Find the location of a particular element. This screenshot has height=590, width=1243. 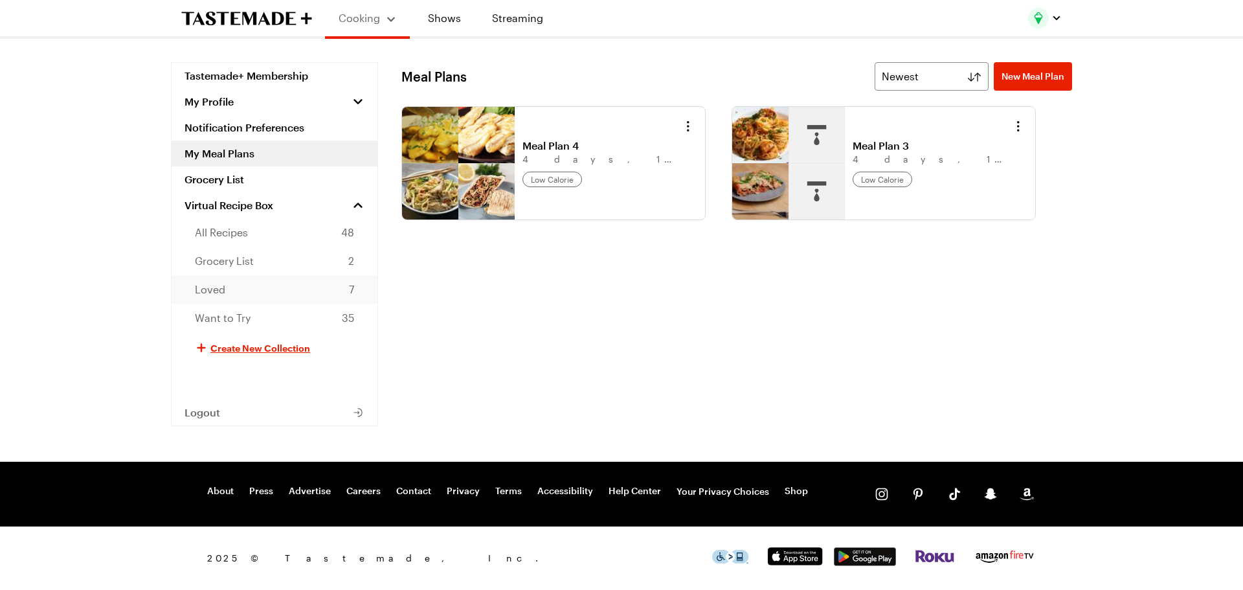

h1: Meal Plans is located at coordinates (434, 76).